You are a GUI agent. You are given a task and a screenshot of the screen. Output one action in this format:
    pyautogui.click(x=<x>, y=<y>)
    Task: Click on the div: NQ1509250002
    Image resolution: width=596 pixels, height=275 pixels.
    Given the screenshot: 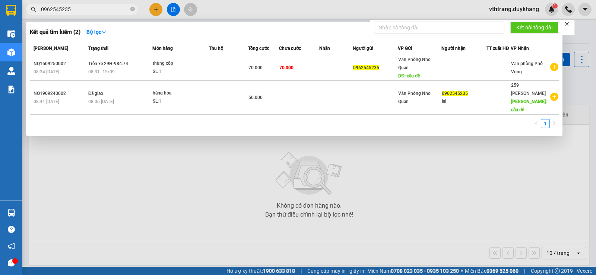 What is the action you would take?
    pyautogui.click(x=60, y=64)
    